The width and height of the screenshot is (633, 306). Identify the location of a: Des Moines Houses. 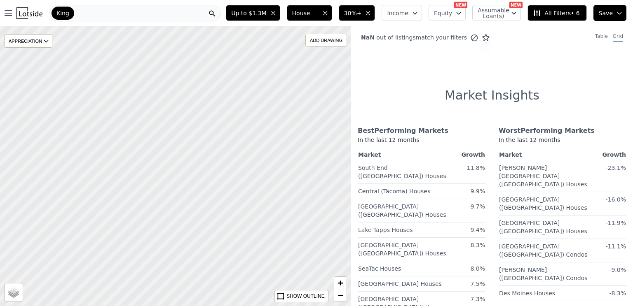
(527, 292).